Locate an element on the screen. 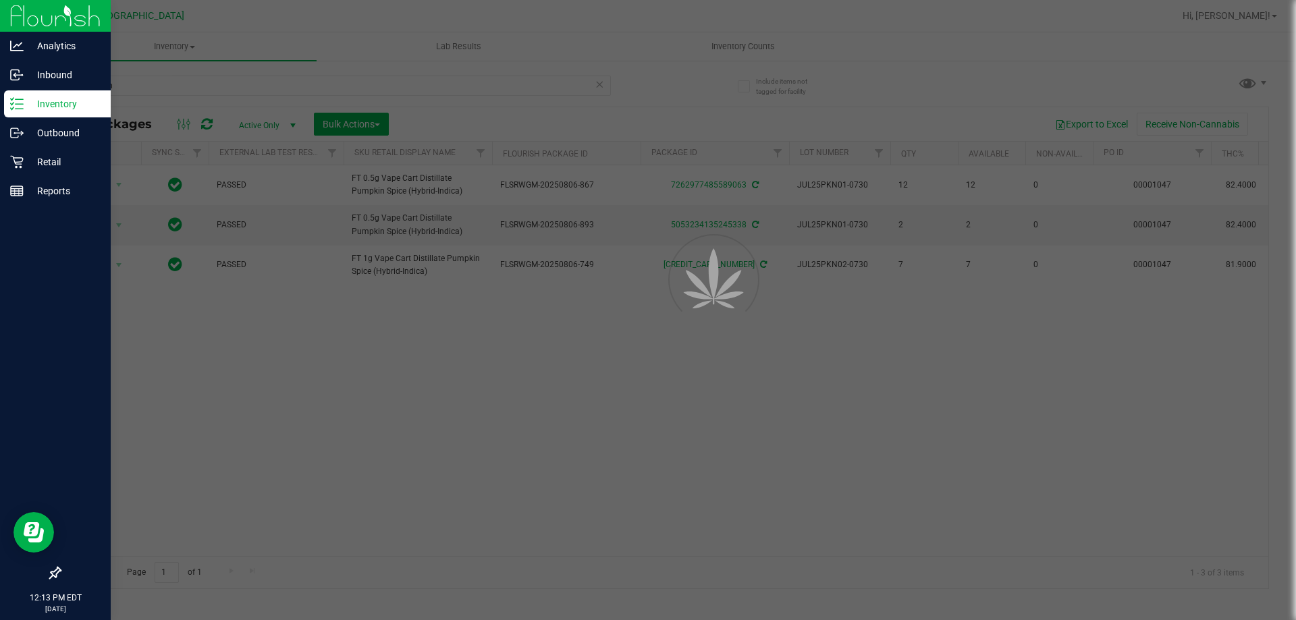 This screenshot has width=1296, height=620. p: Analytics is located at coordinates (64, 46).